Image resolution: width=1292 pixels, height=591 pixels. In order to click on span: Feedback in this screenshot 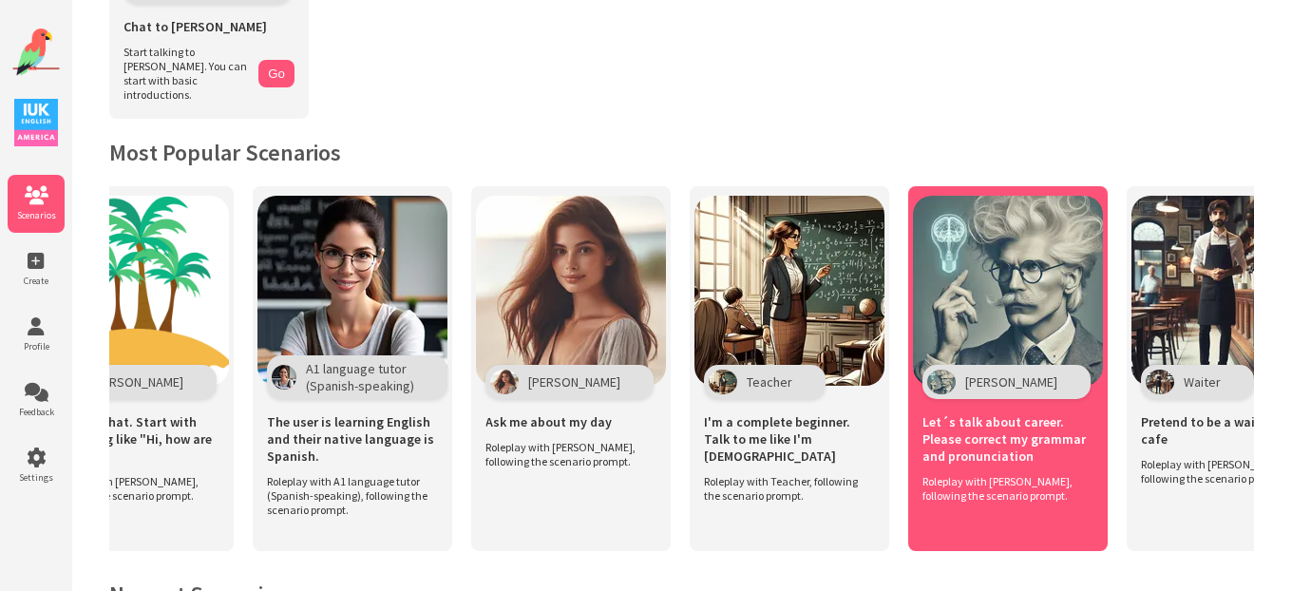, I will do `click(36, 411)`.